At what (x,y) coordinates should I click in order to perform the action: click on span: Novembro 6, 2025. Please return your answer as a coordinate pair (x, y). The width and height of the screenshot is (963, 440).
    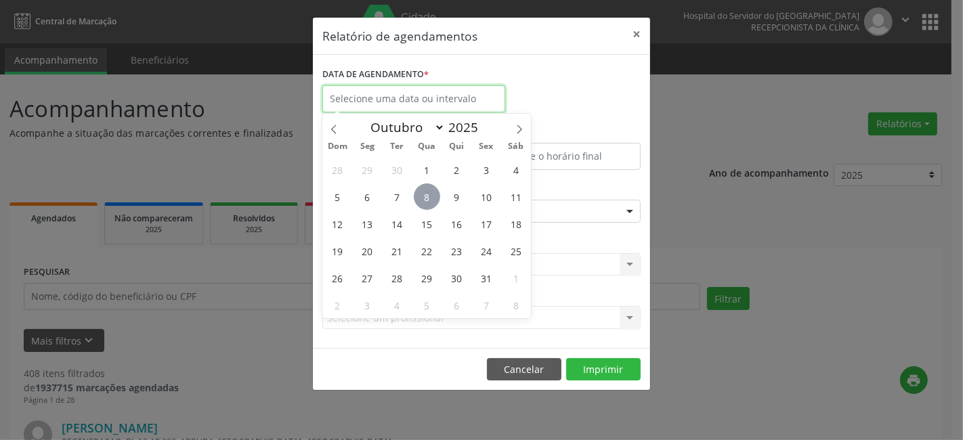
    Looking at the image, I should click on (457, 305).